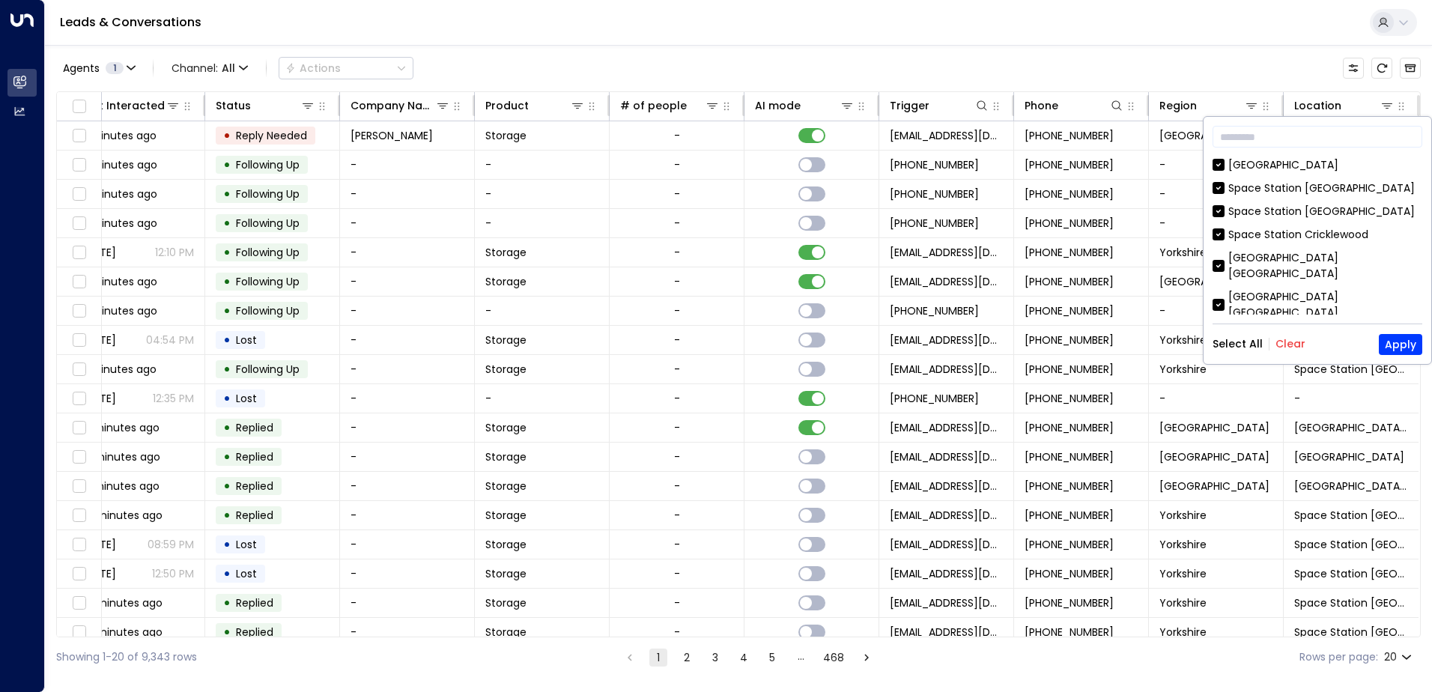  I want to click on span: Yorkshire, so click(1182, 544).